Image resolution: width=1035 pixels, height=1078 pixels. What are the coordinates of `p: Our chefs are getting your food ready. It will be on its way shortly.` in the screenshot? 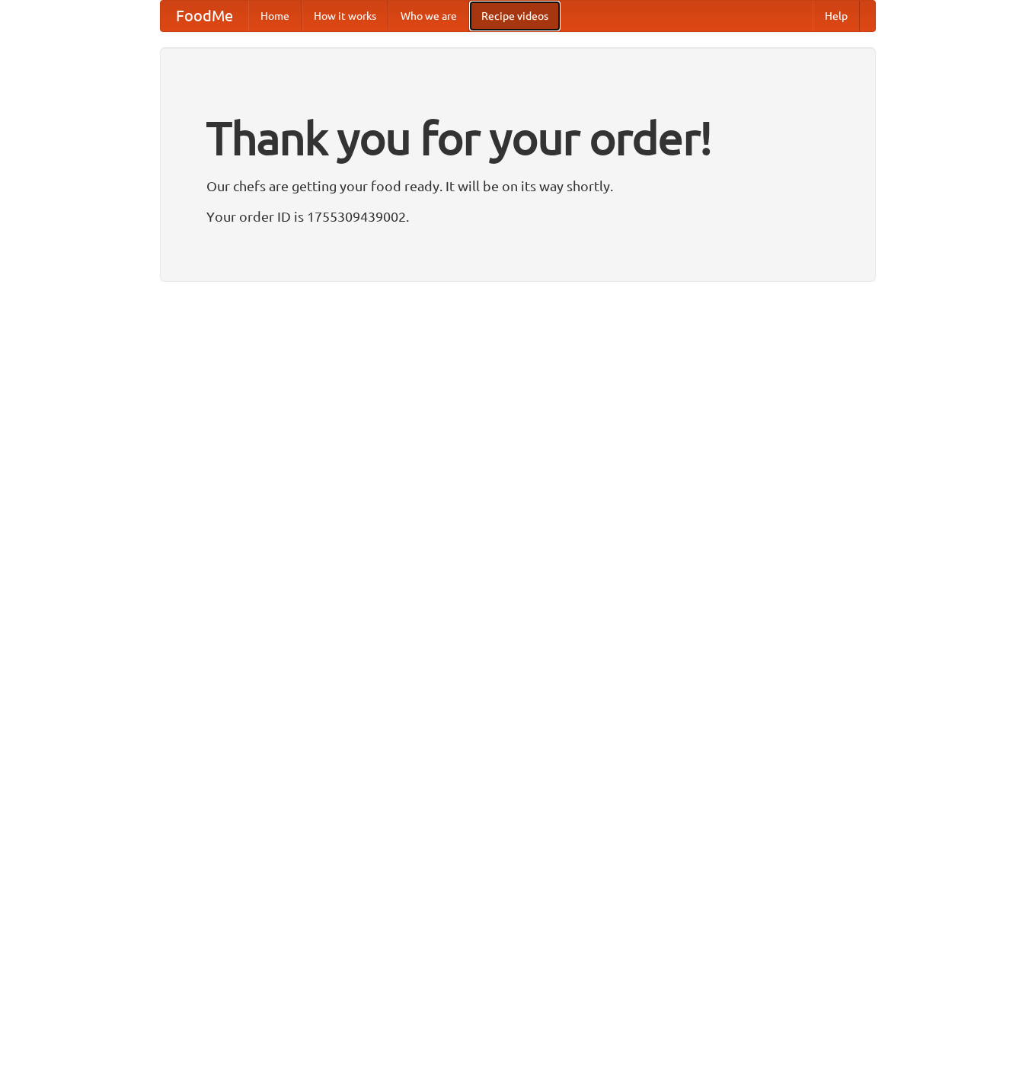 It's located at (518, 186).